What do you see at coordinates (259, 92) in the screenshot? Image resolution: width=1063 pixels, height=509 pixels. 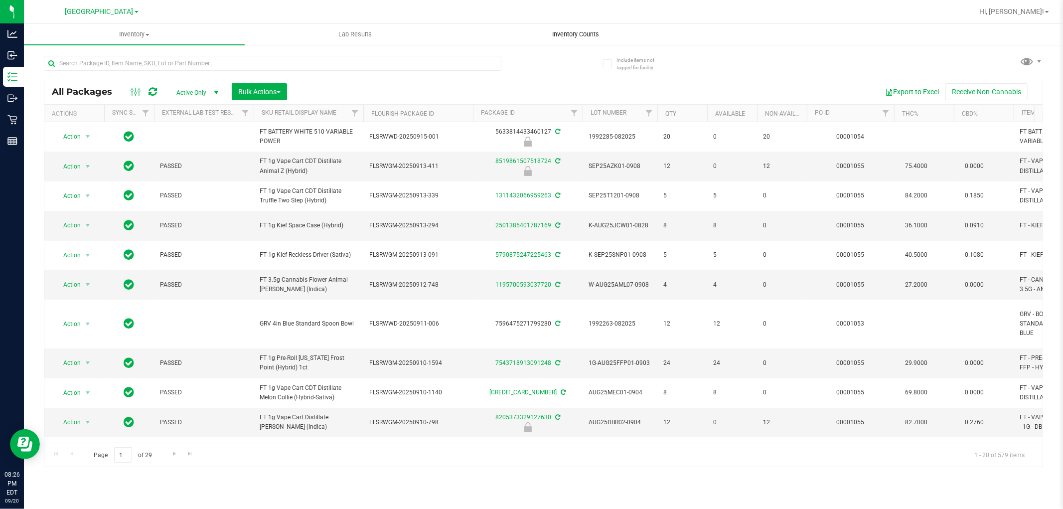 I see `button: Bulk Actions` at bounding box center [259, 92].